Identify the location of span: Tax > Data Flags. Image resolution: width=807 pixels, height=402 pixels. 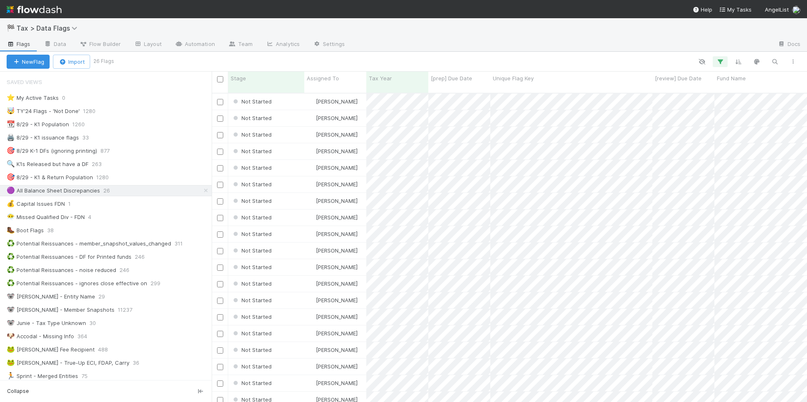
(49, 28).